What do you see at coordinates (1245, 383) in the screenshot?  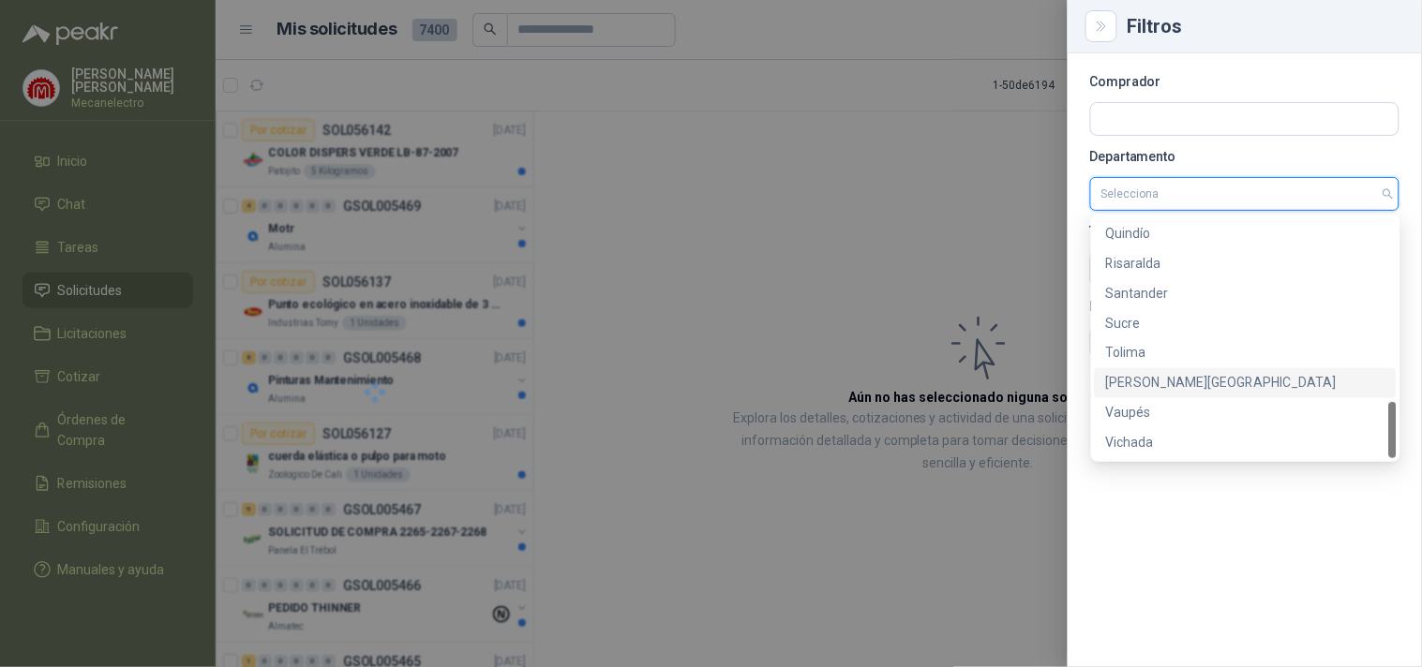 I see `div: Valle del Cauca` at bounding box center [1245, 383].